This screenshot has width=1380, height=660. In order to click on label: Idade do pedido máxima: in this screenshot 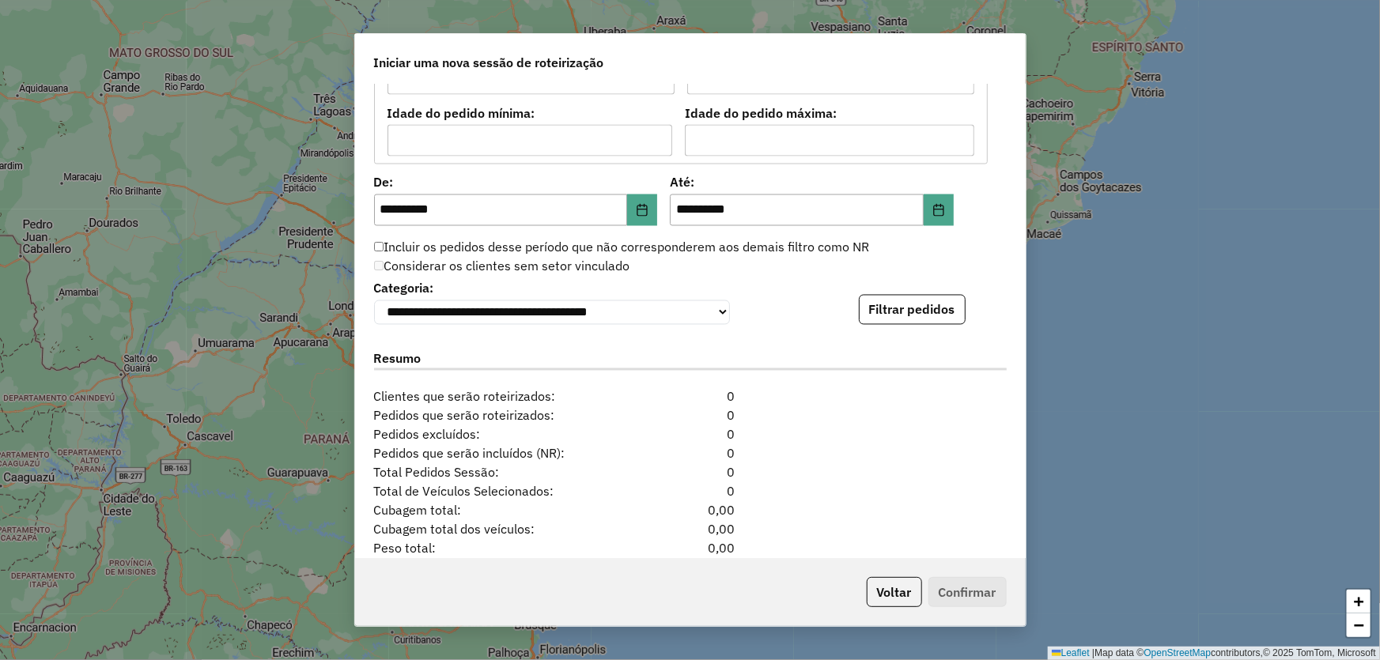, I will do `click(830, 113)`.